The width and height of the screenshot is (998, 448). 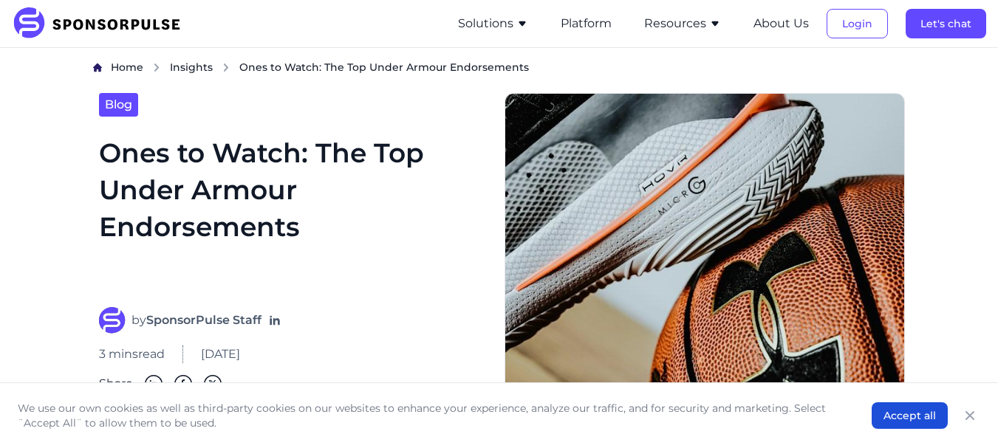 What do you see at coordinates (945, 24) in the screenshot?
I see `button: Let's chat` at bounding box center [945, 24].